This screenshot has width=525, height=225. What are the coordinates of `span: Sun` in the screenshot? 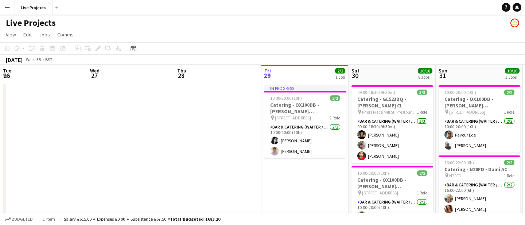 It's located at (443, 71).